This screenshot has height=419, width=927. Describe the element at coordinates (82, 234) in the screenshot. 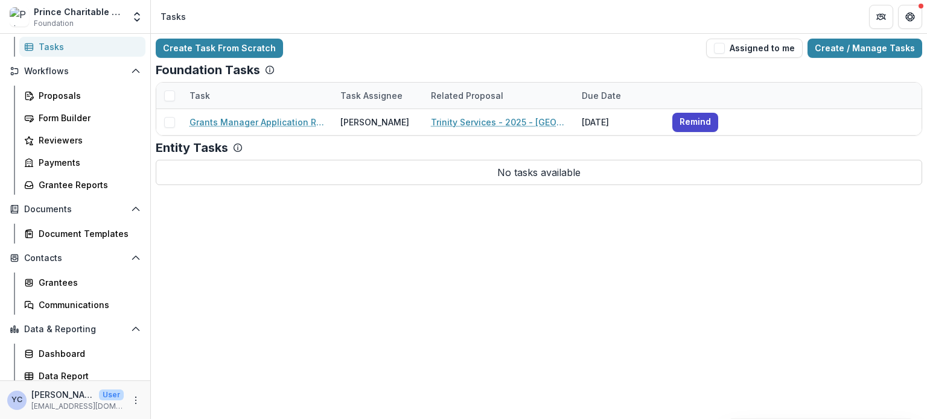

I see `a: Document Templates` at that location.